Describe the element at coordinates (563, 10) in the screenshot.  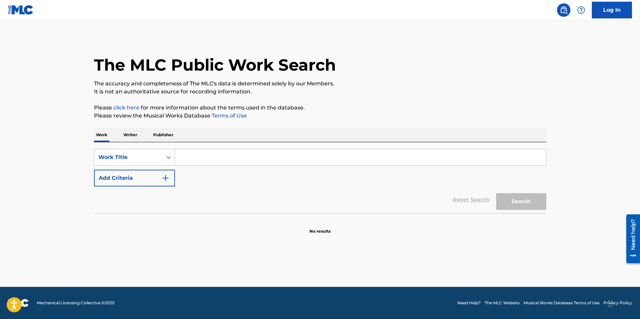
I see `a: Public Search` at that location.